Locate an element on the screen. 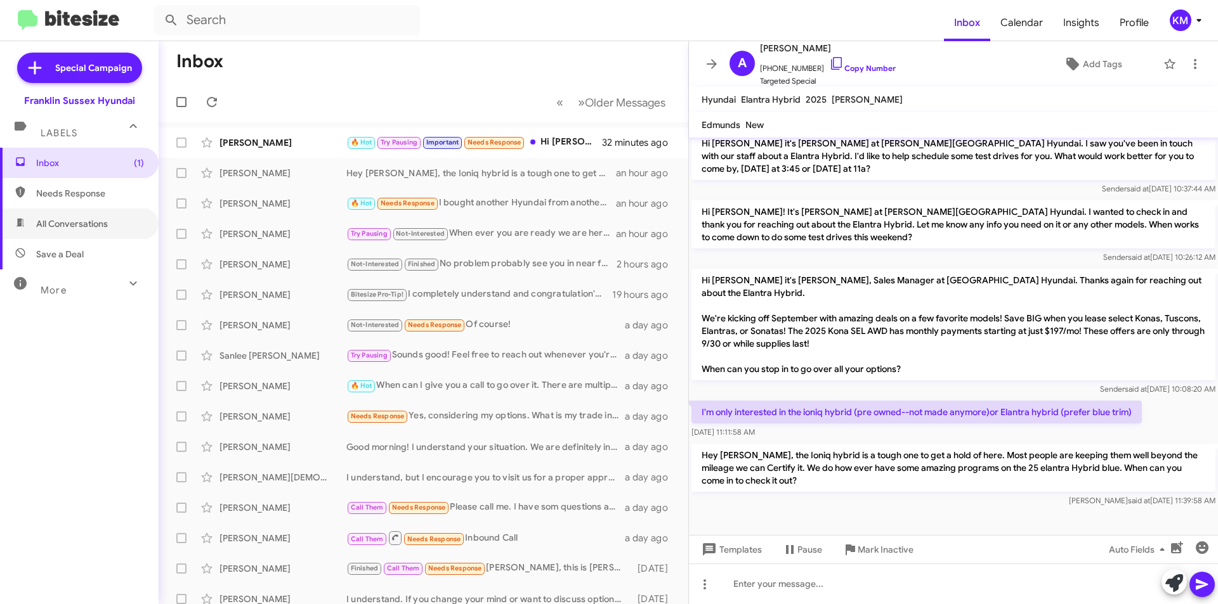 This screenshot has height=604, width=1218. span: 2025 is located at coordinates (816, 100).